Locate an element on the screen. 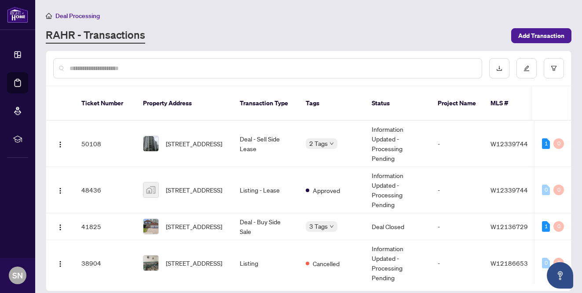 This screenshot has height=293, width=582. span: W12136729 is located at coordinates (509, 226).